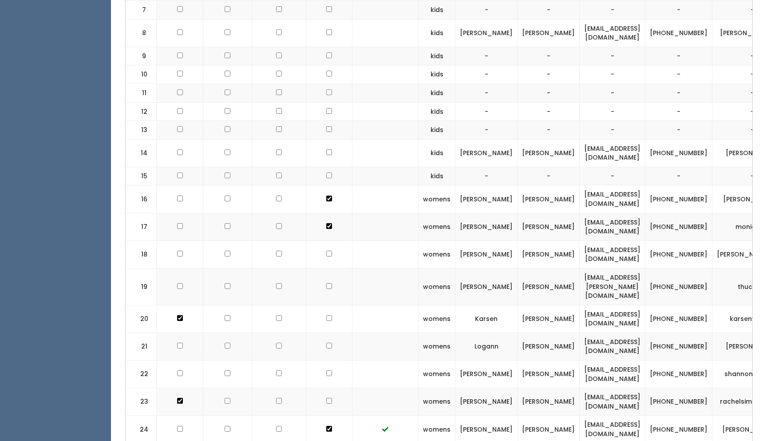  I want to click on td: Karsen, so click(487, 318).